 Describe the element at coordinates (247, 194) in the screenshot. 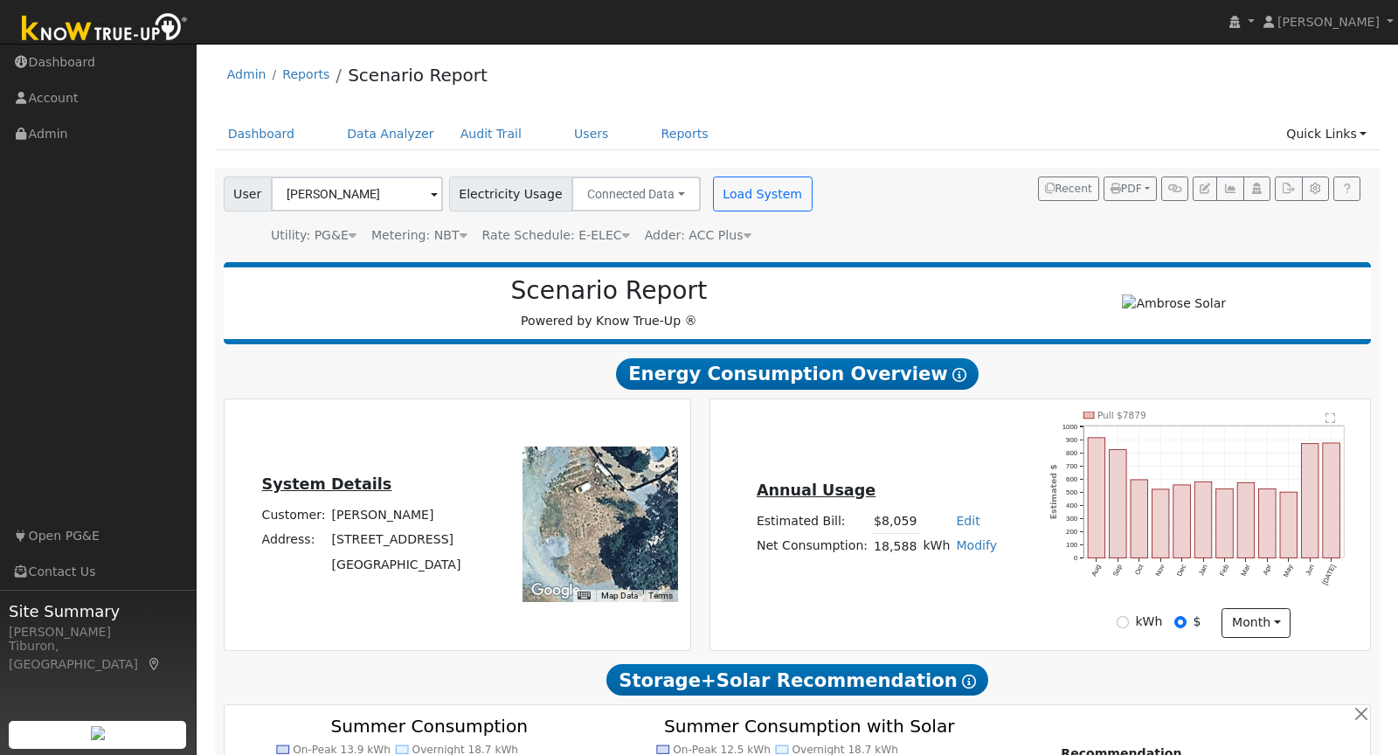

I see `span: User` at that location.